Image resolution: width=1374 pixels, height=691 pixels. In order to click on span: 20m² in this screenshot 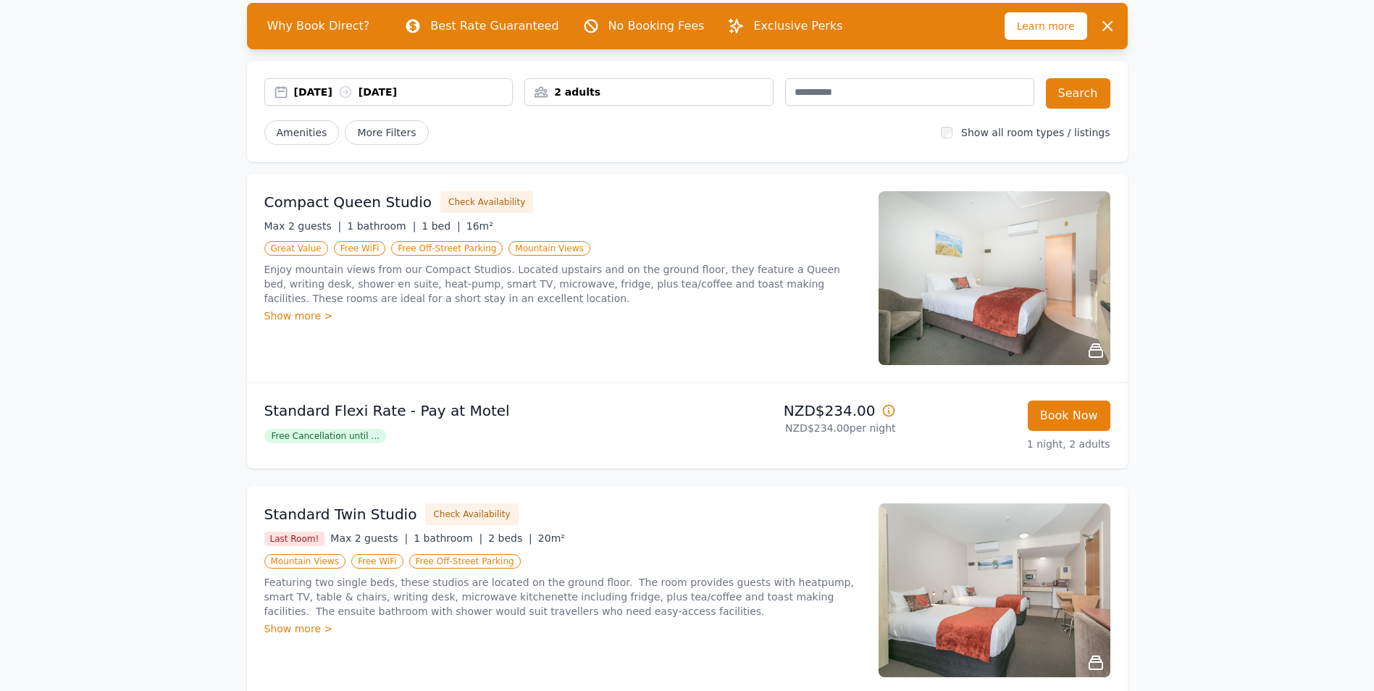, I will do `click(551, 538)`.